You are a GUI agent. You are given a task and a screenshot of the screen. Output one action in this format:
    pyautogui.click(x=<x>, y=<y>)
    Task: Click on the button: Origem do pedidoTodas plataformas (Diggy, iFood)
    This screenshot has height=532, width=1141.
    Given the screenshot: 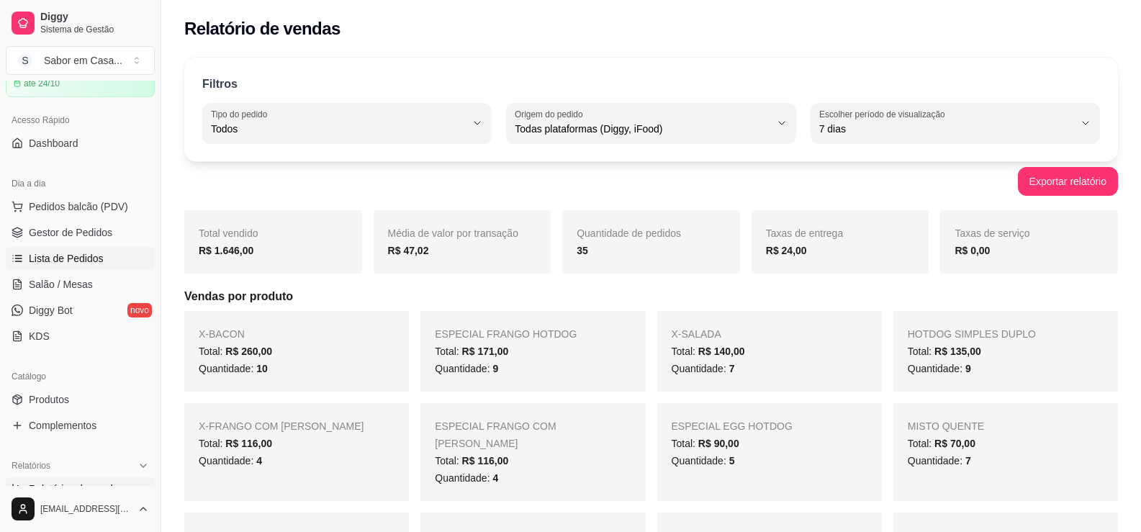 What is the action you would take?
    pyautogui.click(x=651, y=123)
    